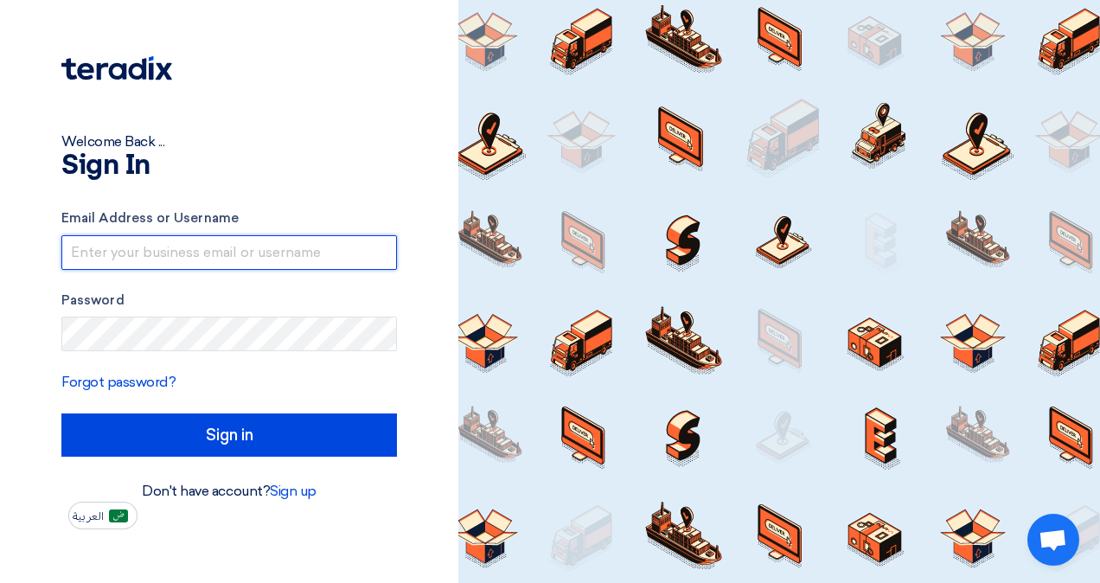  What do you see at coordinates (229, 166) in the screenshot?
I see `h1: Sign In` at bounding box center [229, 166].